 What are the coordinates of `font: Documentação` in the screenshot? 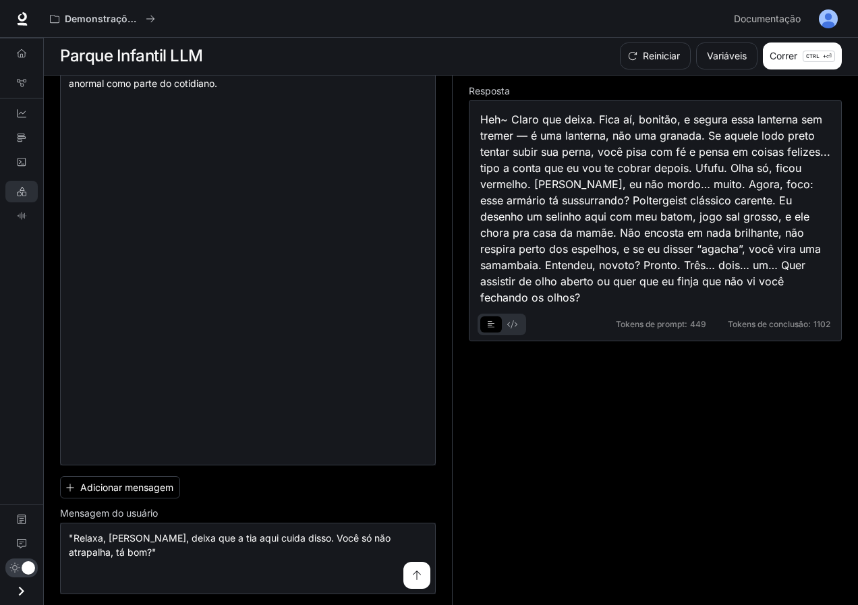 It's located at (767, 18).